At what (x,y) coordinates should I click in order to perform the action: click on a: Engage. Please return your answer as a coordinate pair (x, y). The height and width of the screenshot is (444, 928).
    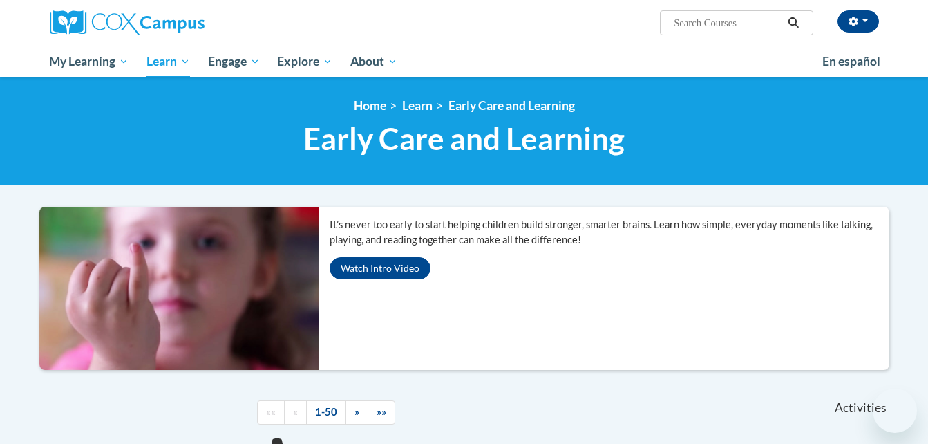
    Looking at the image, I should click on (234, 62).